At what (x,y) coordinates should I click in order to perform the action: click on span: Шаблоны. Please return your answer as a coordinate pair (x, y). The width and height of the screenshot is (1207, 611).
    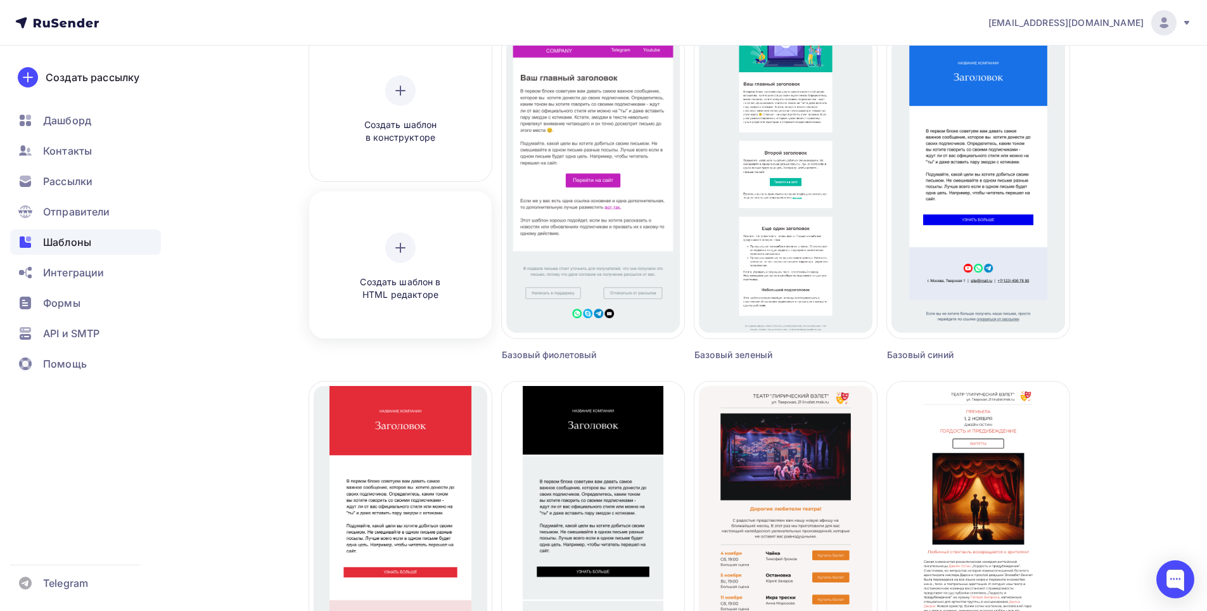
    Looking at the image, I should click on (67, 242).